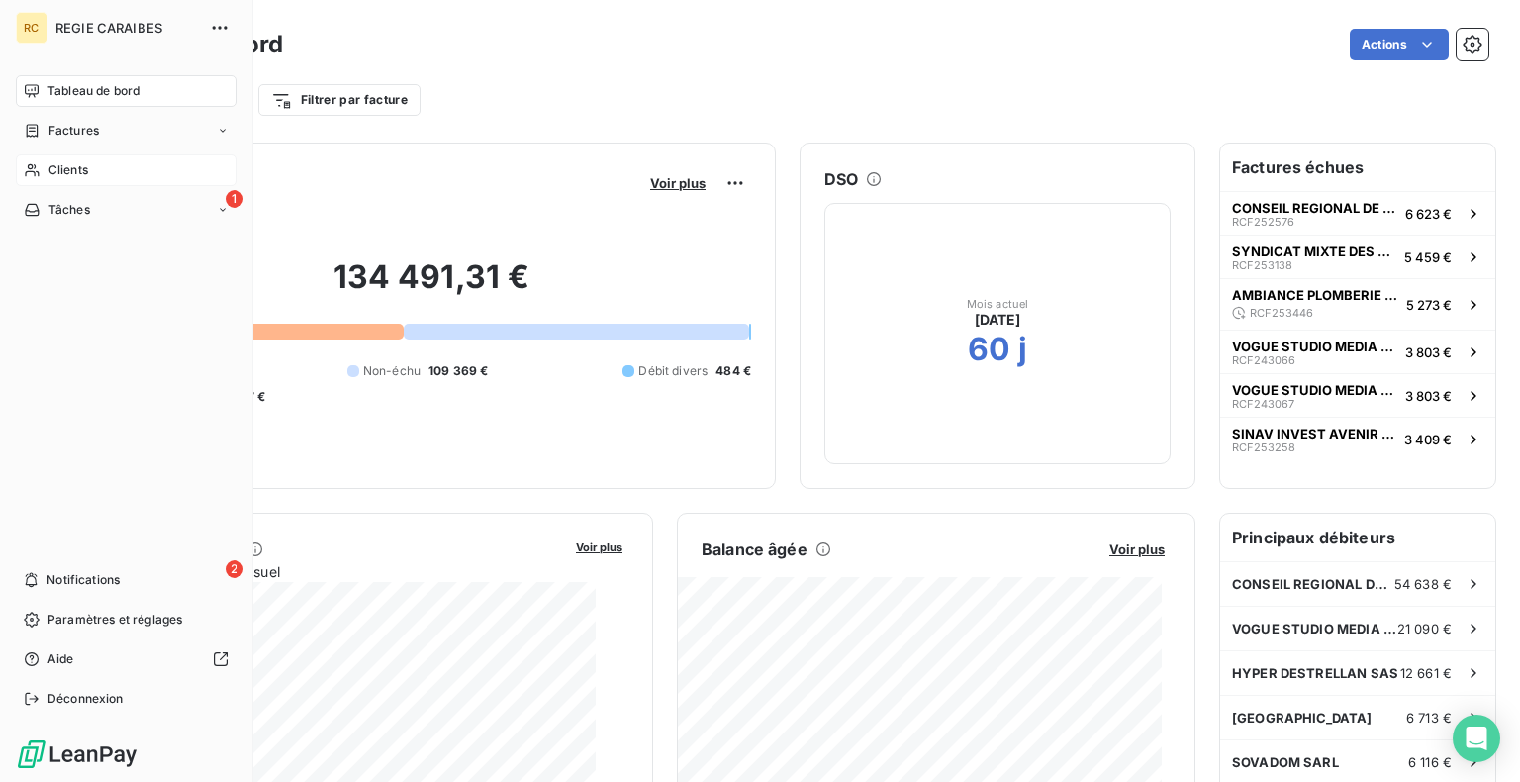 The height and width of the screenshot is (782, 1520). I want to click on span: 484 €, so click(733, 371).